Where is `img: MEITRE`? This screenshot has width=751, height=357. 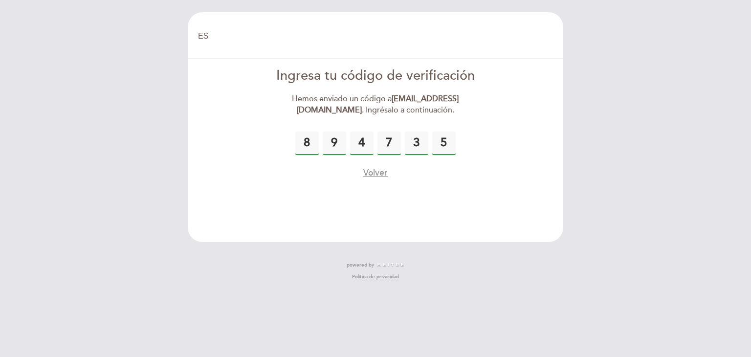 img: MEITRE is located at coordinates (390, 265).